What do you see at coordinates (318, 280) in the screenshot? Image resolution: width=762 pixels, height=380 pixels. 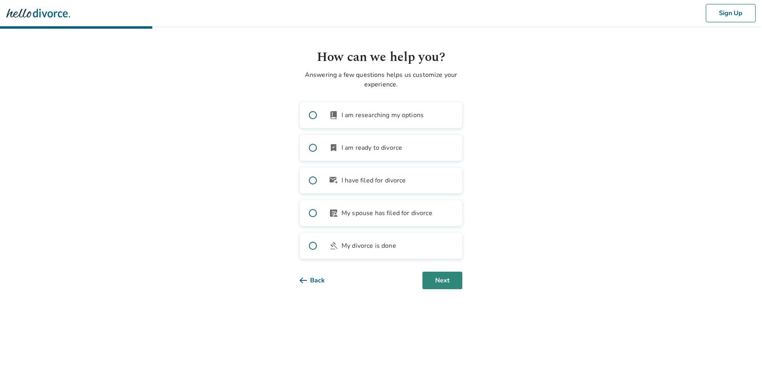 I see `button: Back` at bounding box center [318, 280].